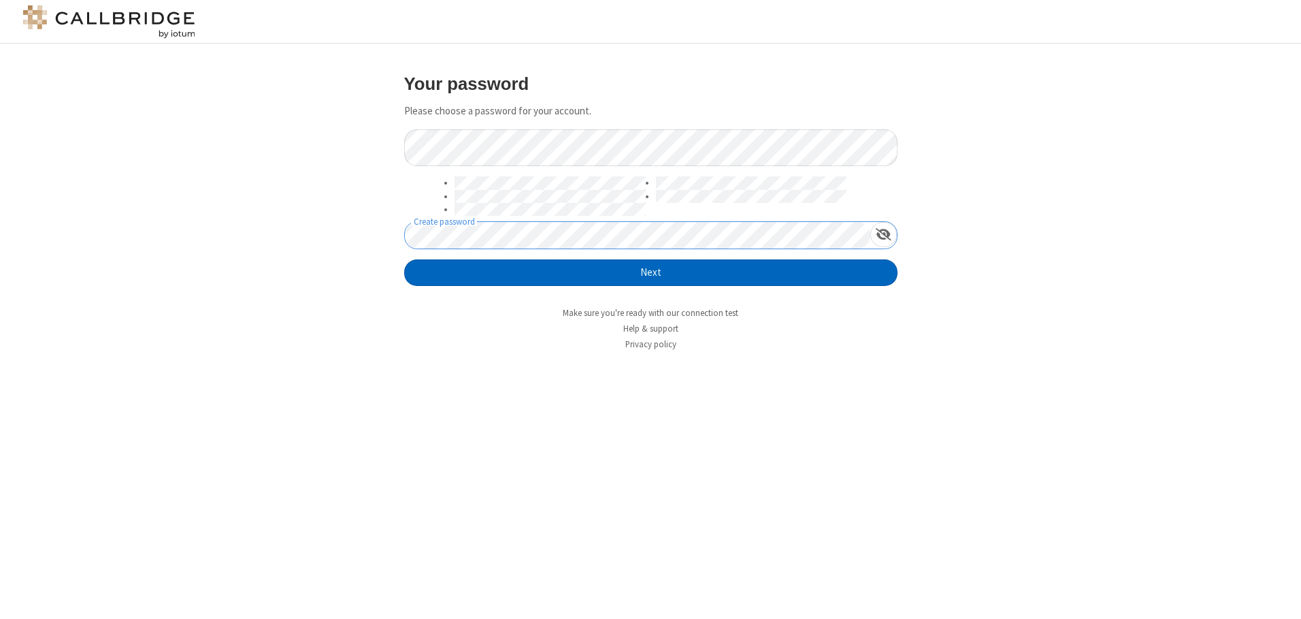 The image size is (1301, 619). Describe the element at coordinates (651, 111) in the screenshot. I see `p: Please choose a password for your account.` at that location.